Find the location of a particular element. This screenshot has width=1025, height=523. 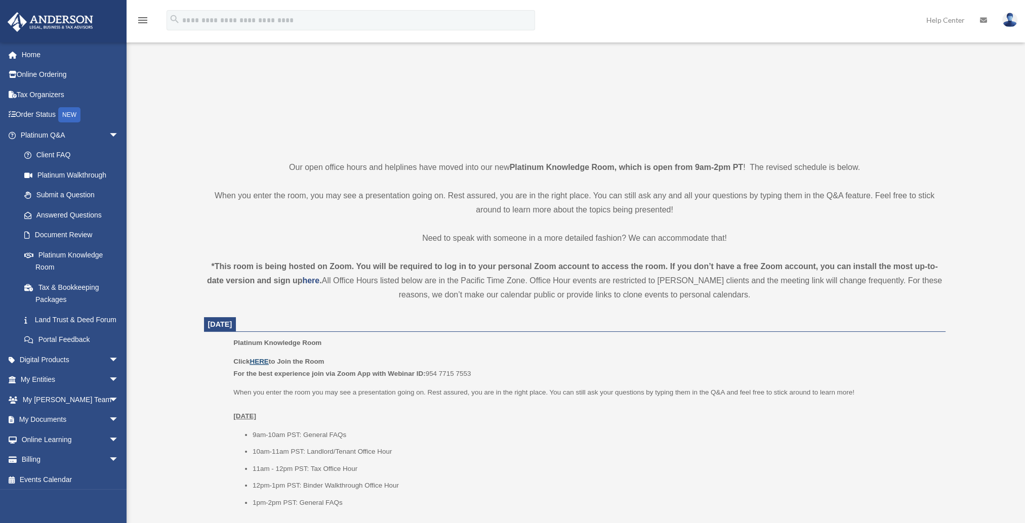

a: Tax & Bookkeeping Packages is located at coordinates (74, 294).